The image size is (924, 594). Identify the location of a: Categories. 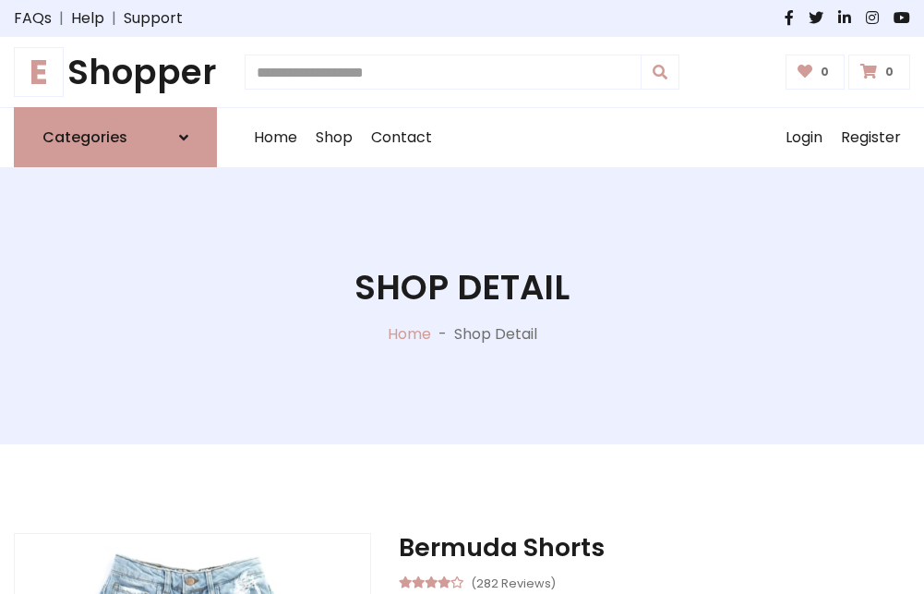
(115, 137).